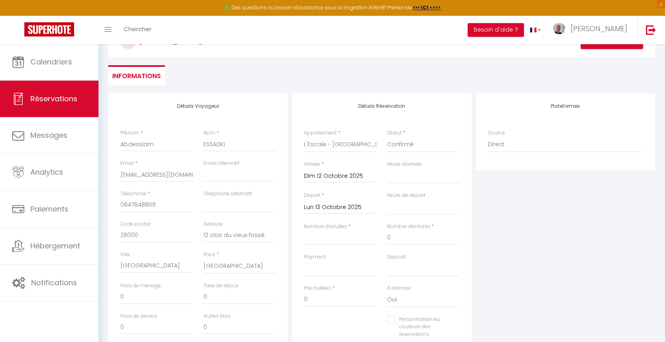 The width and height of the screenshot is (665, 342). I want to click on label: Prix nuitées, so click(317, 288).